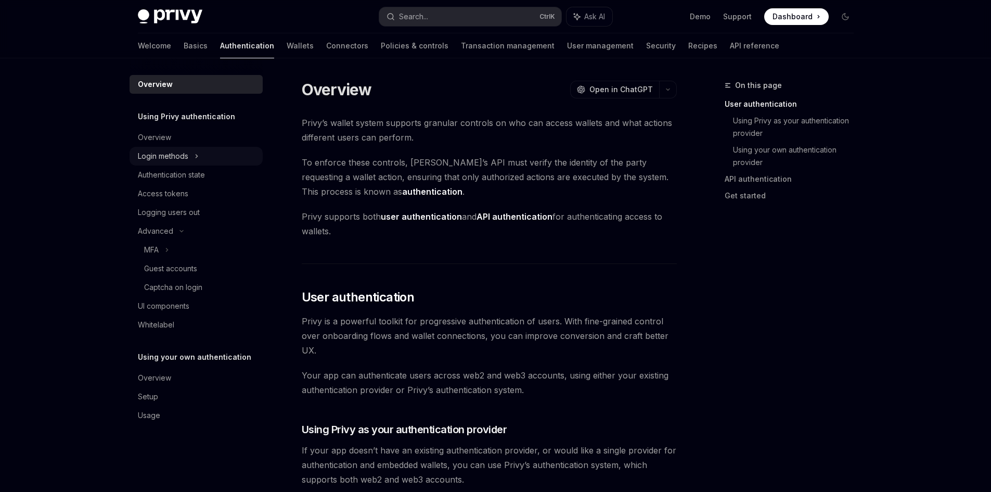 The height and width of the screenshot is (492, 991). What do you see at coordinates (415, 46) in the screenshot?
I see `a: Policies & controls` at bounding box center [415, 46].